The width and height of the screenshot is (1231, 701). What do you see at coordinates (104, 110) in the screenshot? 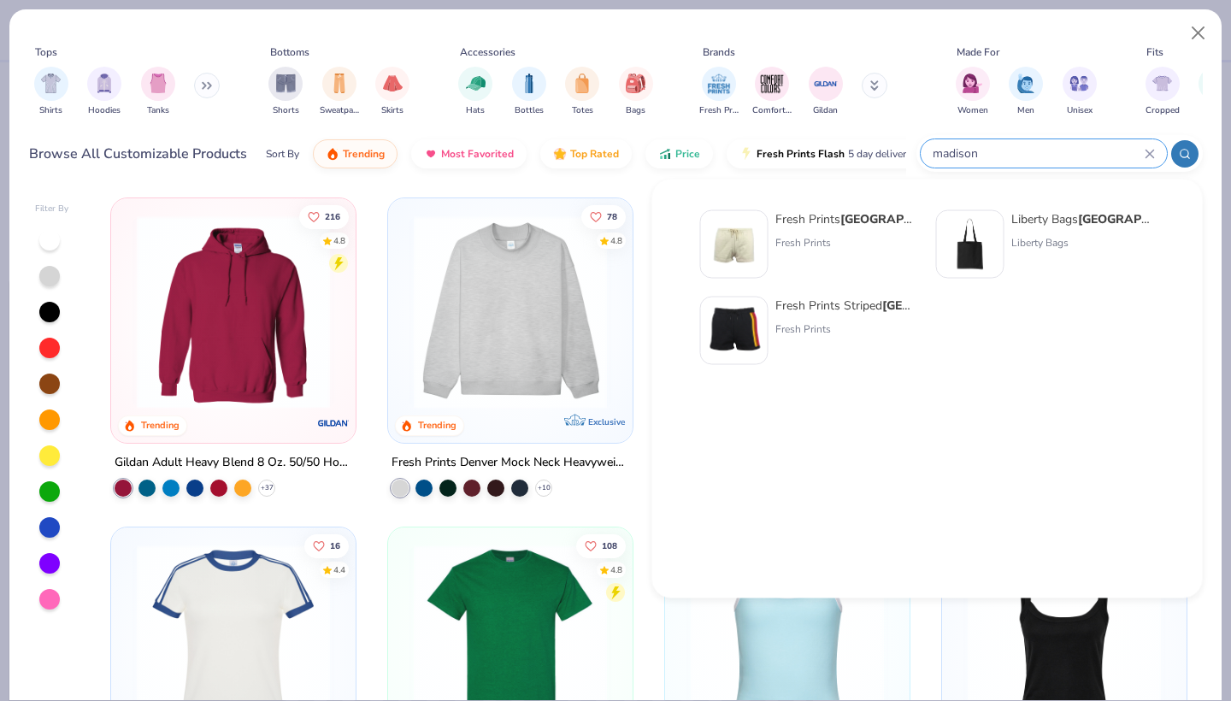
I see `span: Hoodies` at bounding box center [104, 110].